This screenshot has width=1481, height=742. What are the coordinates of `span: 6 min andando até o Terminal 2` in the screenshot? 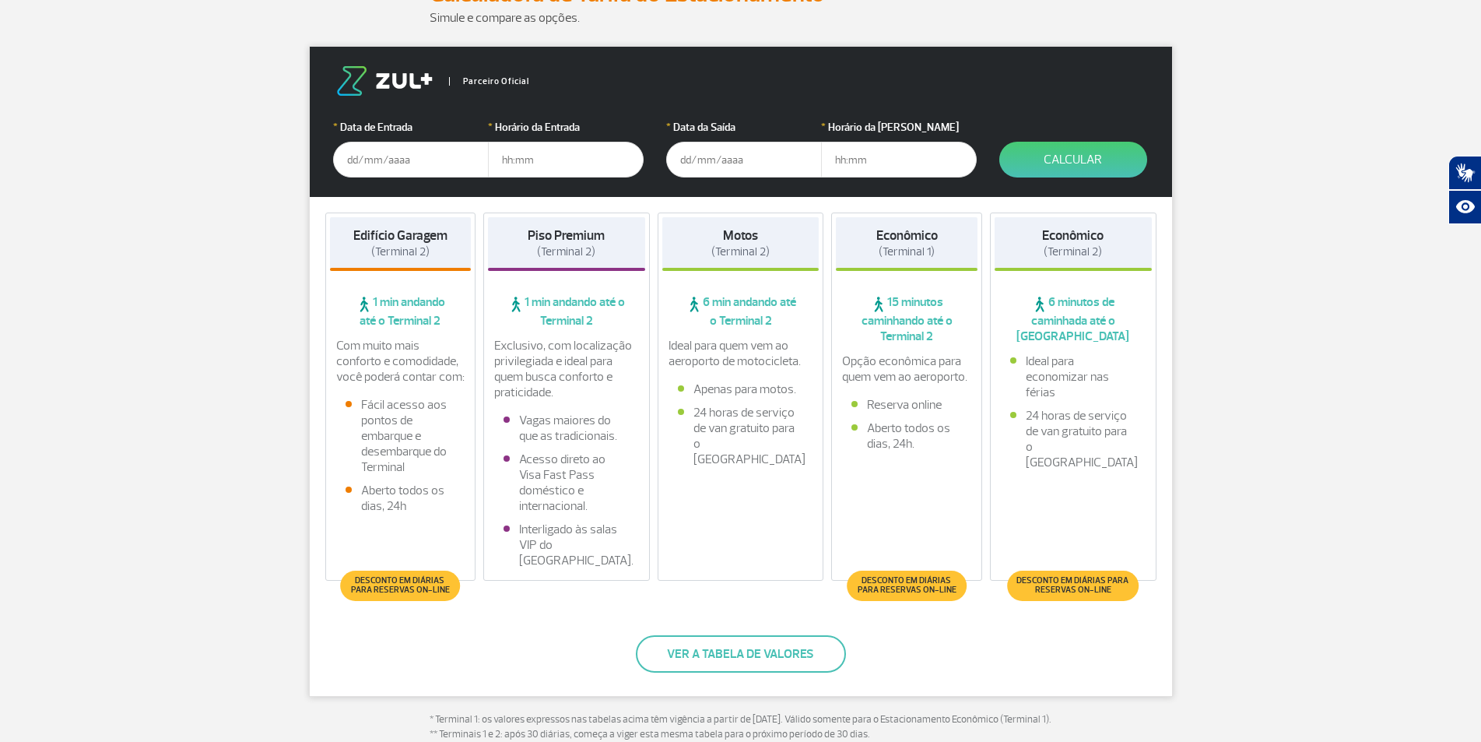 It's located at (741, 311).